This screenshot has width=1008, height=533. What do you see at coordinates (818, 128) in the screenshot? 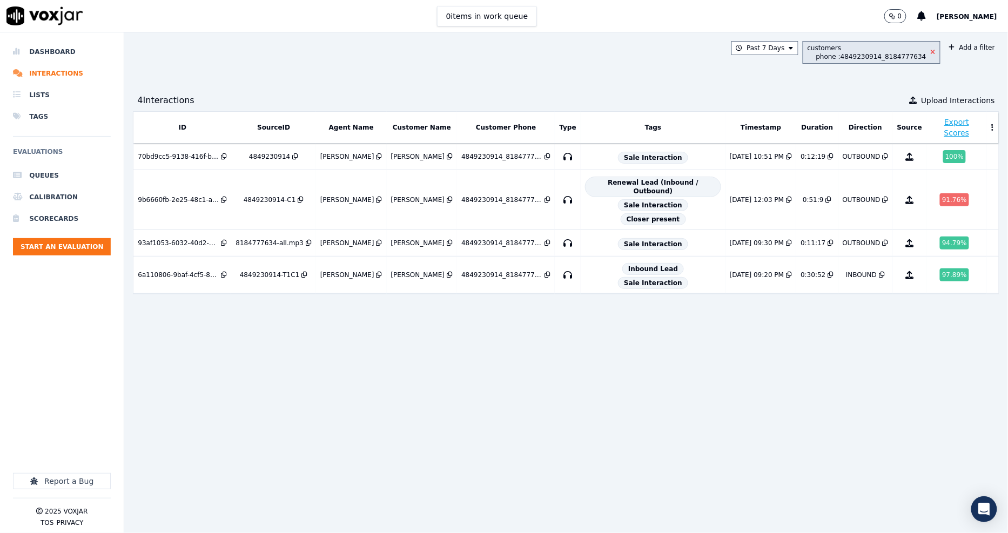
I see `button: Duration` at bounding box center [818, 128].